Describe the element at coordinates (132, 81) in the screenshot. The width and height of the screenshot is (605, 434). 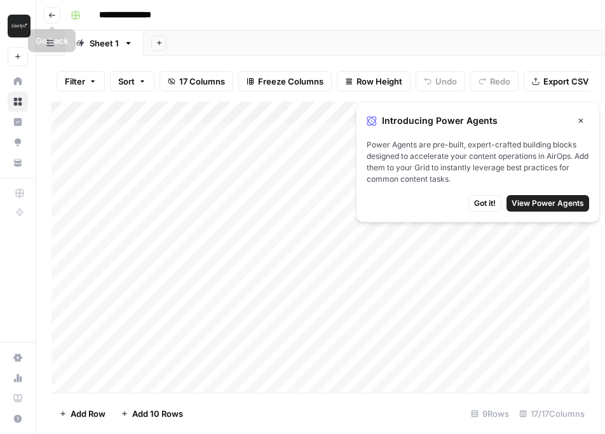
I see `button: Sort` at that location.